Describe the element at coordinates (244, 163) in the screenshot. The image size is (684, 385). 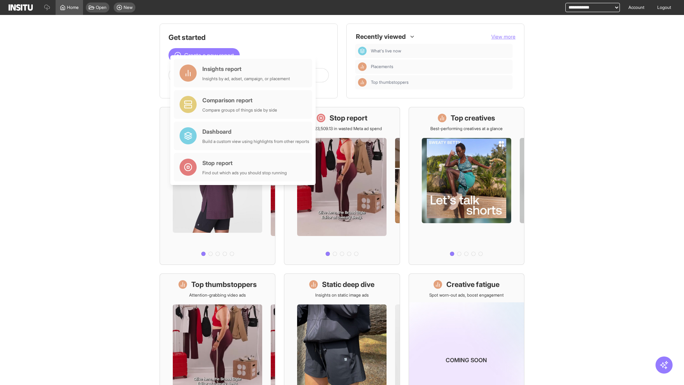
I see `div: Stop report` at that location.